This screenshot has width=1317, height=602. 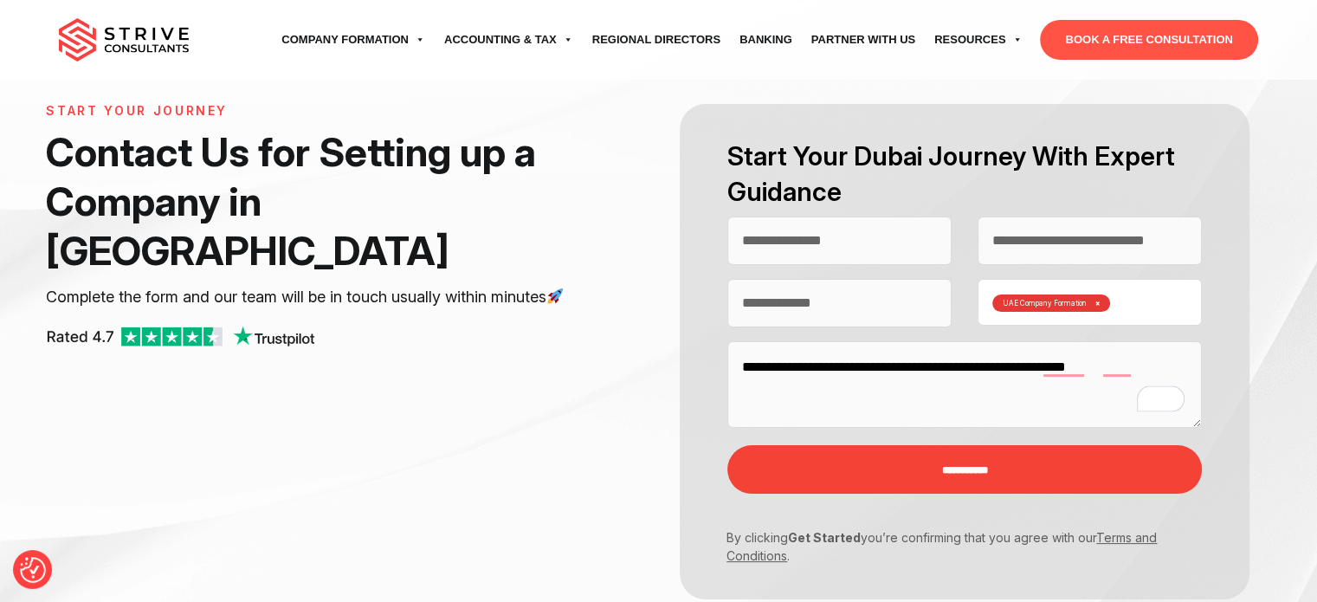 I want to click on p: By clicking you’re confirming that you agree with our ., so click(x=951, y=546).